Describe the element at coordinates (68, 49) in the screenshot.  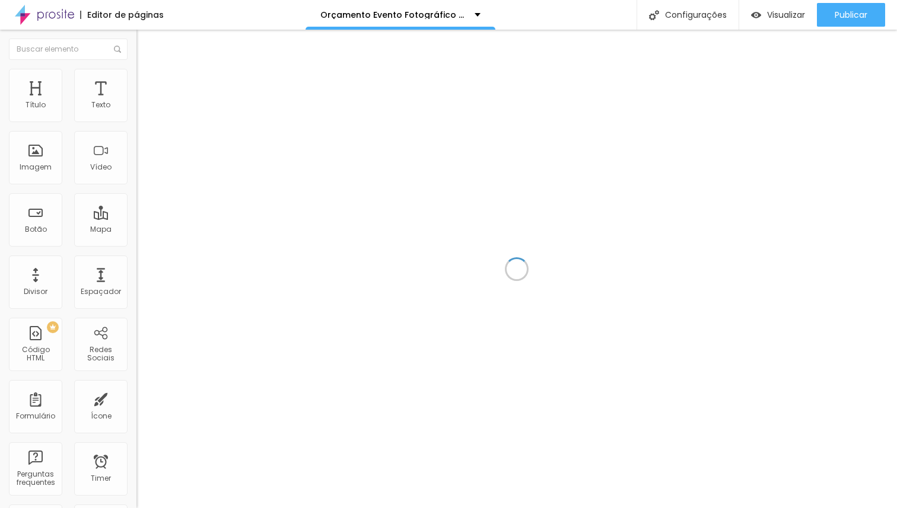
I see `input: Buscar elemento` at that location.